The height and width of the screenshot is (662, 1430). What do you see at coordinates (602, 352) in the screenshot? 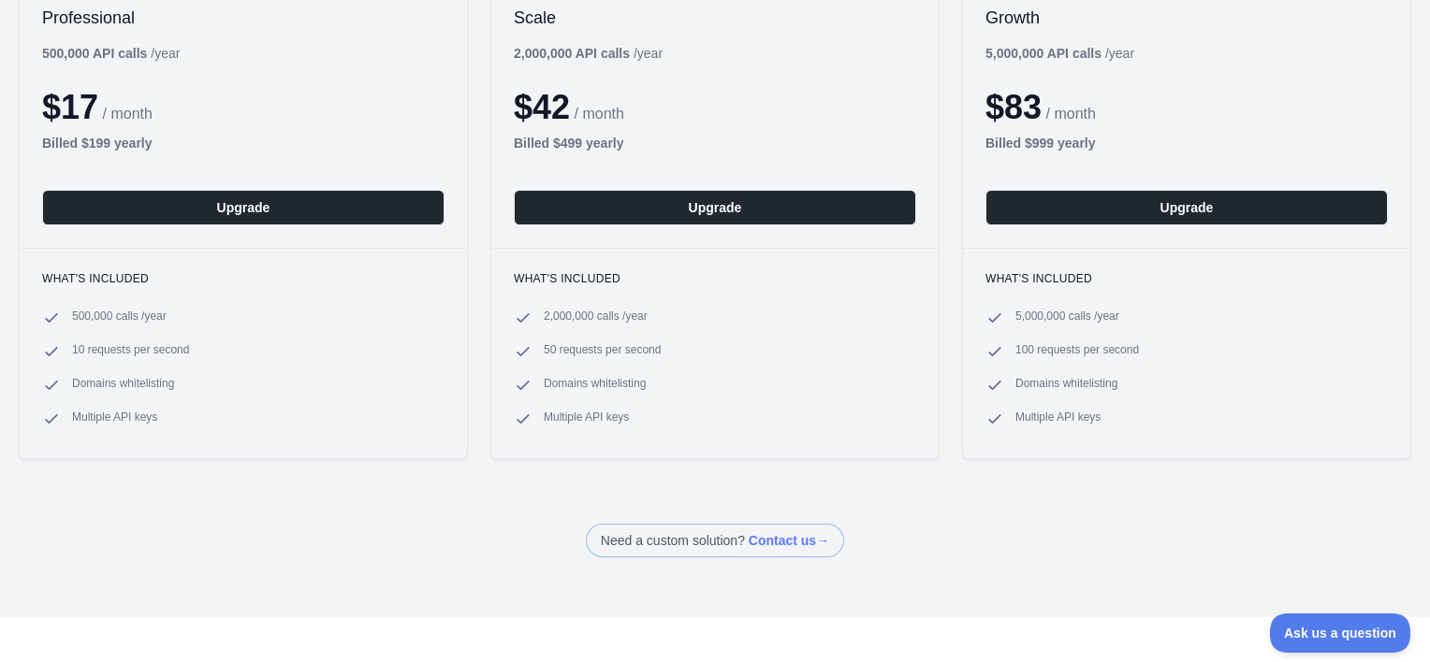
I see `span: 50 requests per second` at bounding box center [602, 352].